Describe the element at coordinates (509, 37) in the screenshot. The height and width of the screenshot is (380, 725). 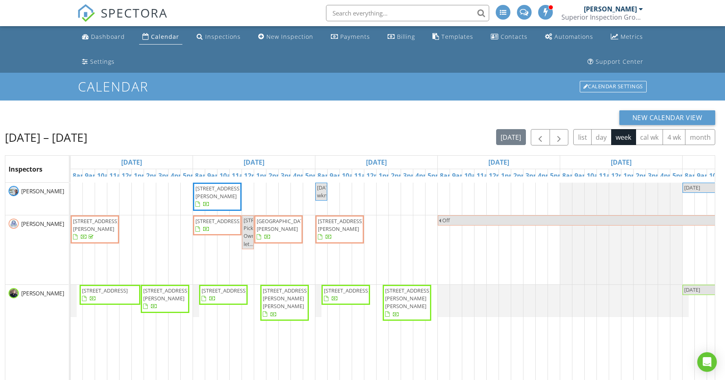
I see `a: Contacts` at that location.